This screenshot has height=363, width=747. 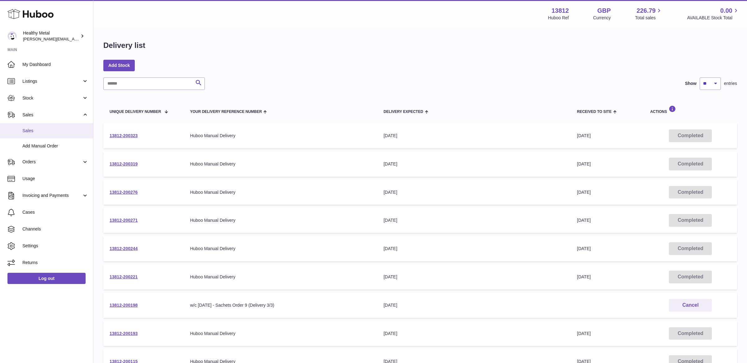 What do you see at coordinates (690, 110) in the screenshot?
I see `div: Actions` at bounding box center [690, 110].